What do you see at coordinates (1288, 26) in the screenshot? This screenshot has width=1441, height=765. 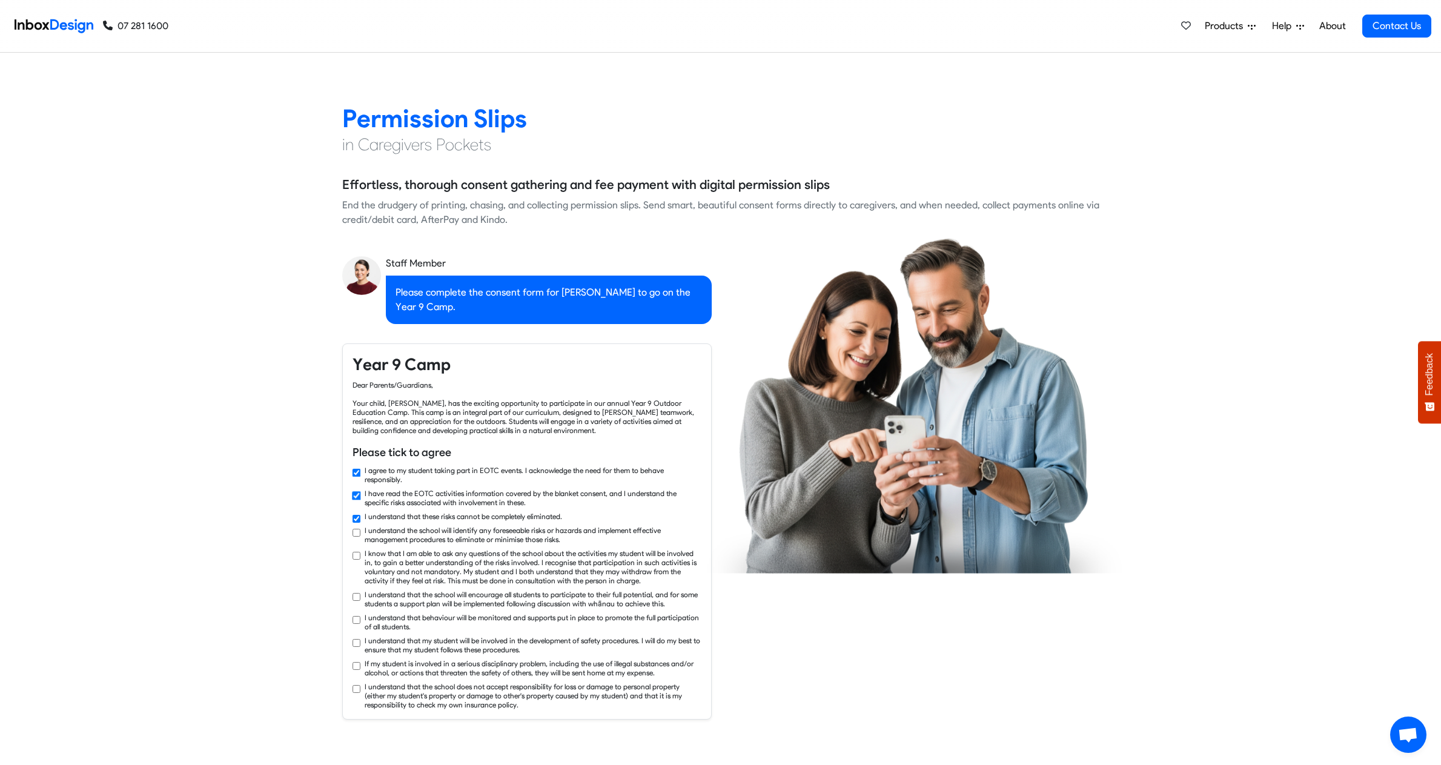 I see `a: Help` at bounding box center [1288, 26].